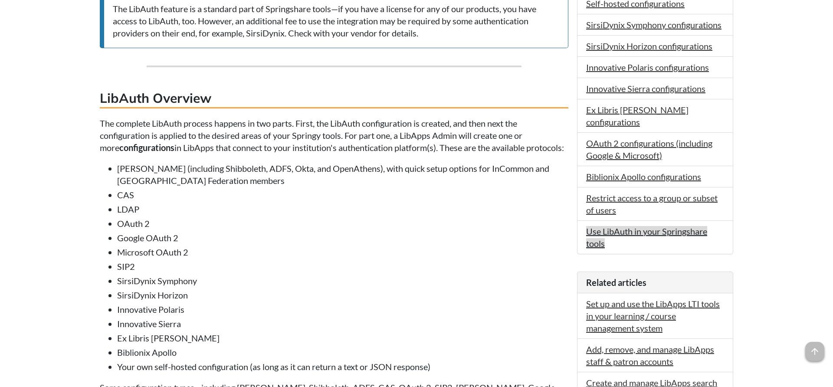 This screenshot has height=387, width=833. Describe the element at coordinates (815, 348) in the screenshot. I see `a: arrow_upward` at that location.